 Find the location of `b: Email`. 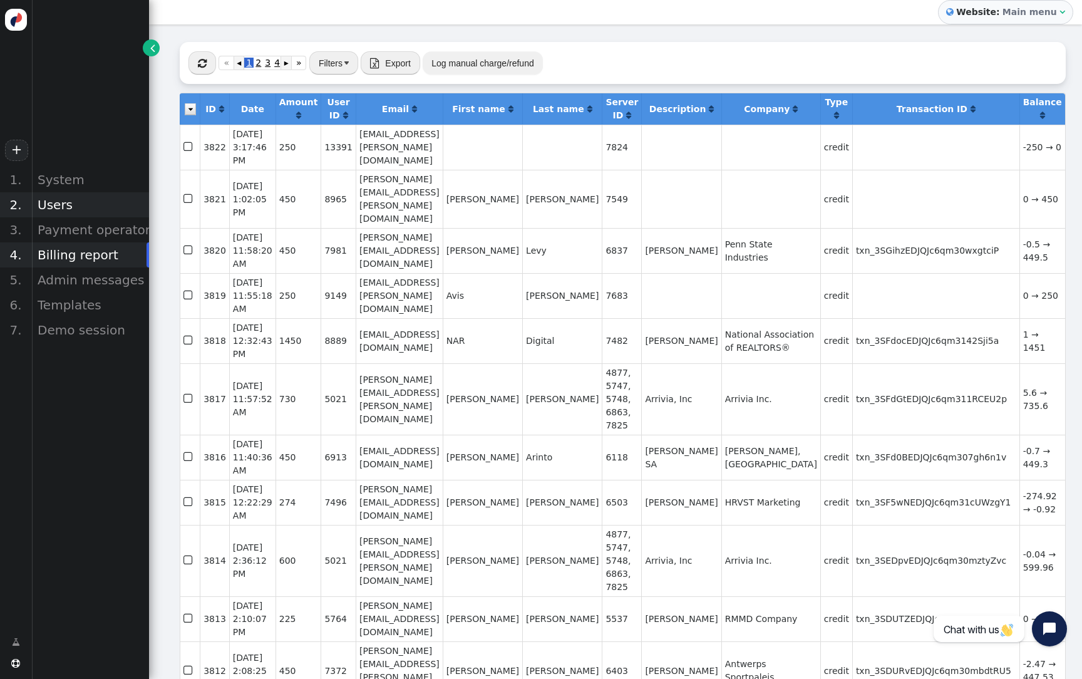

b: Email is located at coordinates (395, 109).